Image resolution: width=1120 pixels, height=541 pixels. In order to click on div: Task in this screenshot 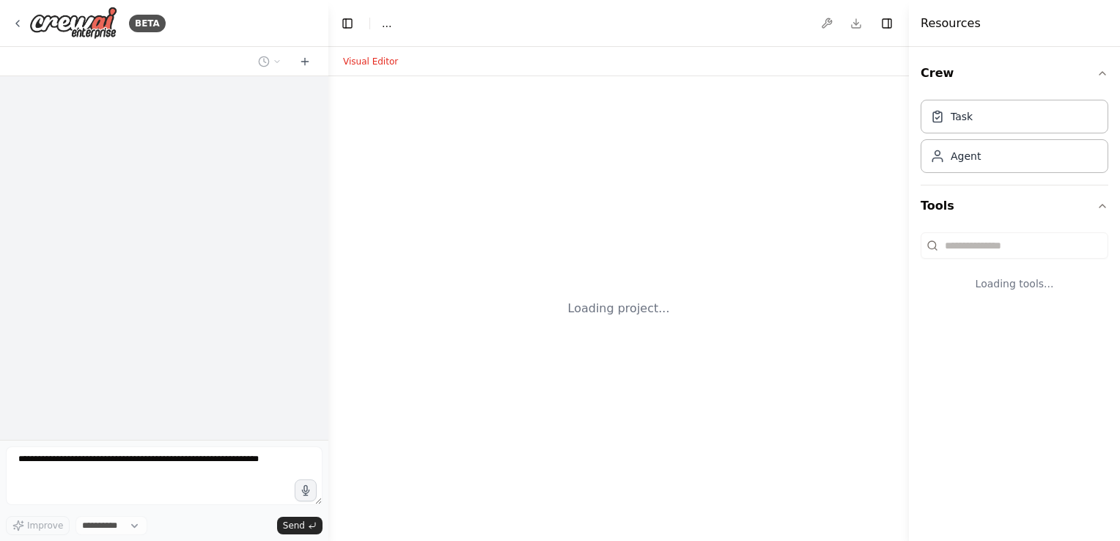, I will do `click(962, 117)`.